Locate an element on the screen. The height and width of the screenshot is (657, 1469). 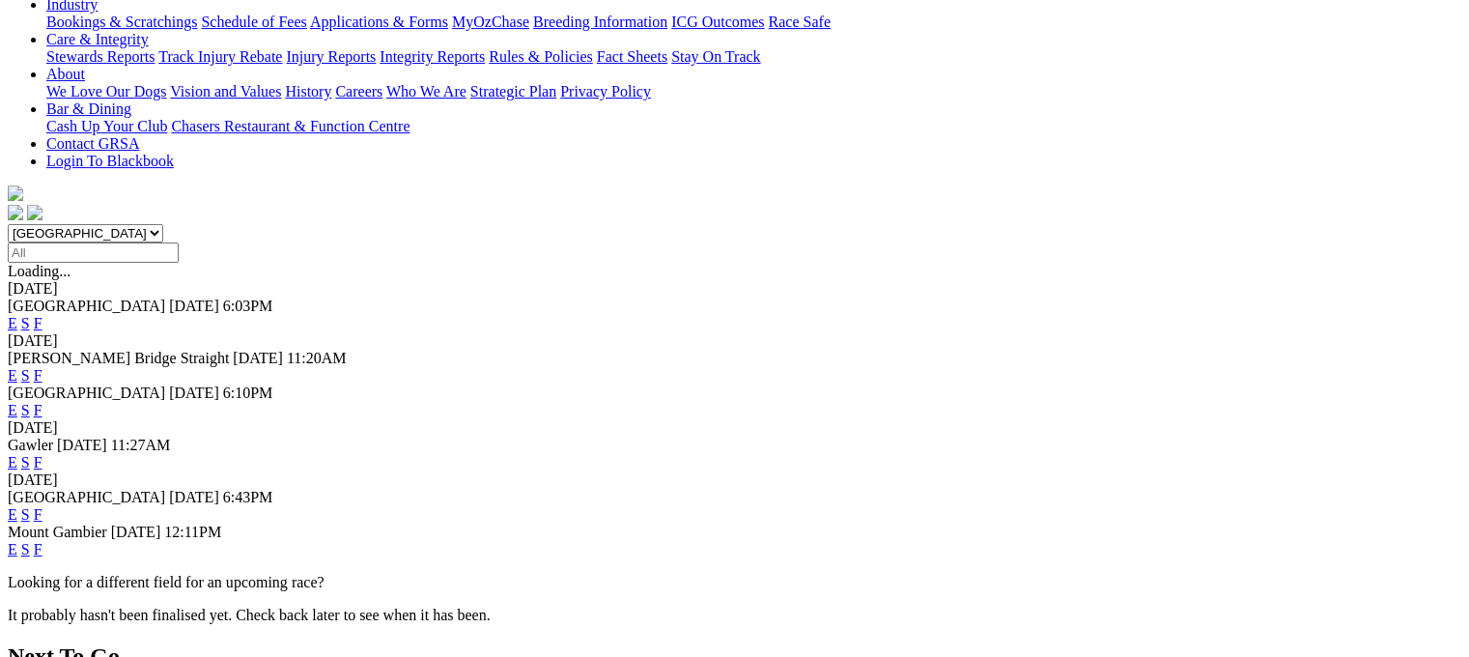
a: Bookings & Scratchings is located at coordinates (122, 21).